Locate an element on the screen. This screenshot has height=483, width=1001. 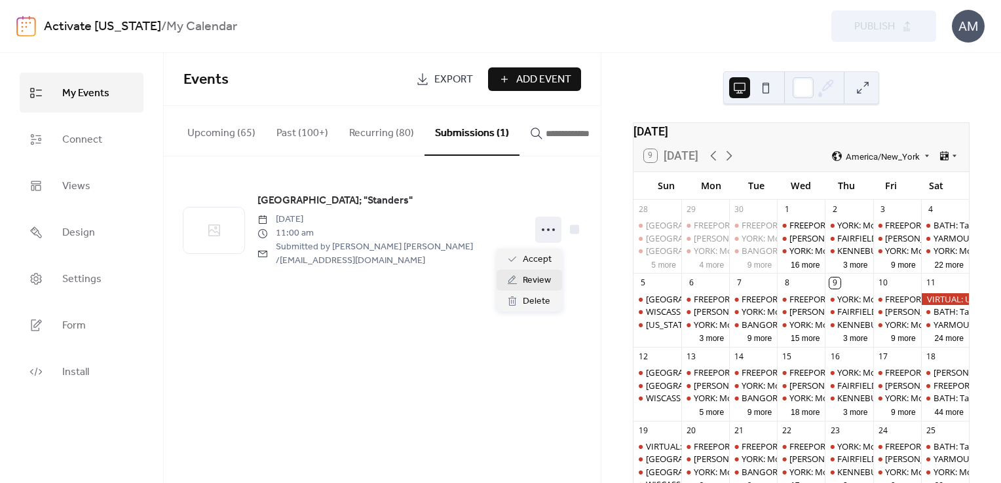
div: 29 is located at coordinates (691, 209).